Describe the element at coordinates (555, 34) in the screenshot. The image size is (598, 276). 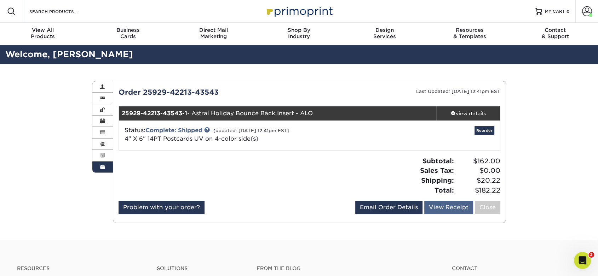
I see `a: Contact& Support` at that location.